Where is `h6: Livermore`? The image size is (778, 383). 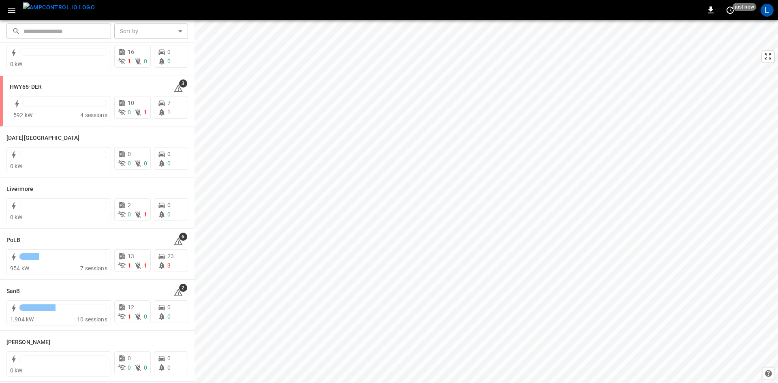 h6: Livermore is located at coordinates (20, 189).